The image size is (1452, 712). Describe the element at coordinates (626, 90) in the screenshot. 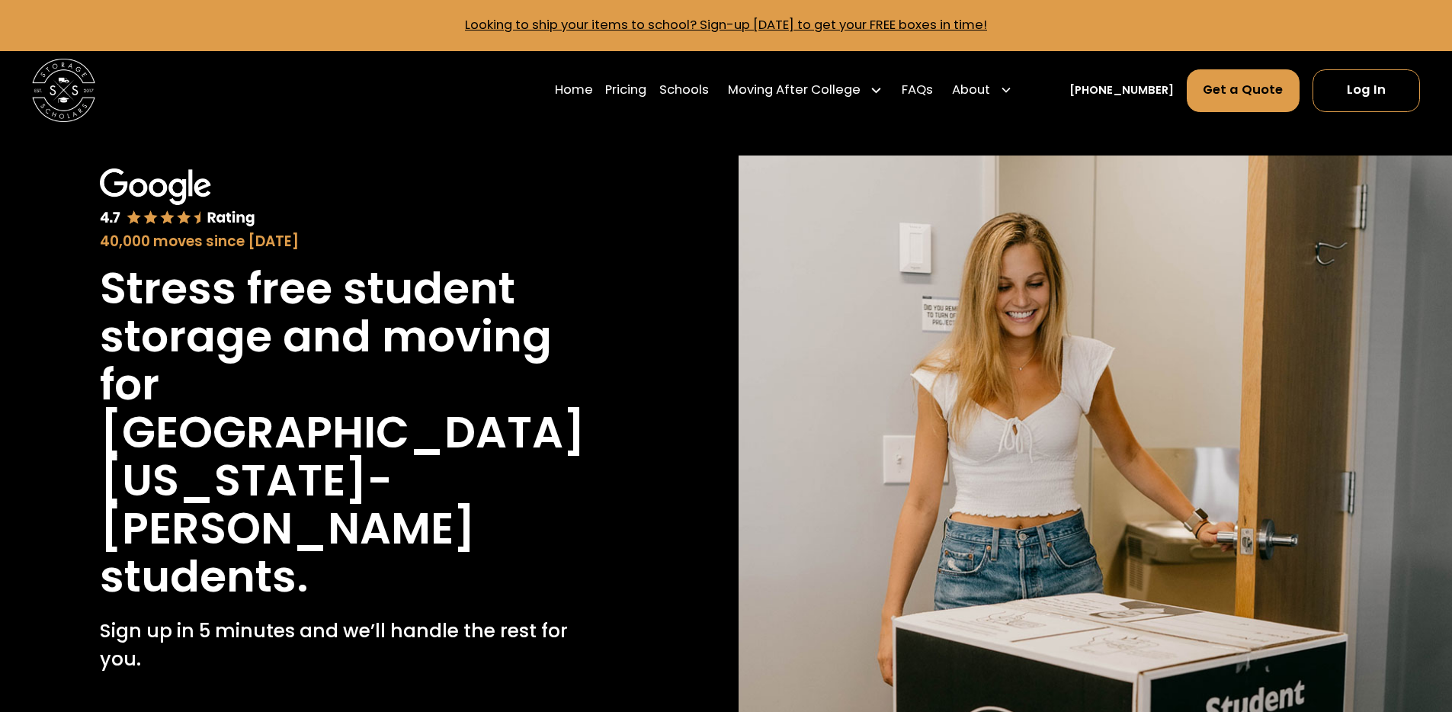

I see `a: Pricing` at that location.